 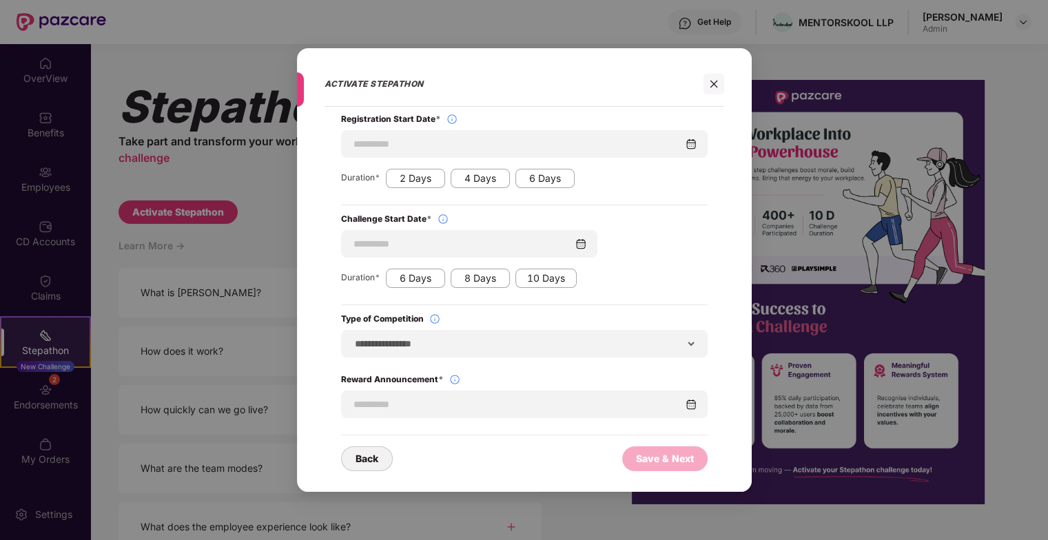 What do you see at coordinates (665, 459) in the screenshot?
I see `div: Save & Next` at bounding box center [665, 459].